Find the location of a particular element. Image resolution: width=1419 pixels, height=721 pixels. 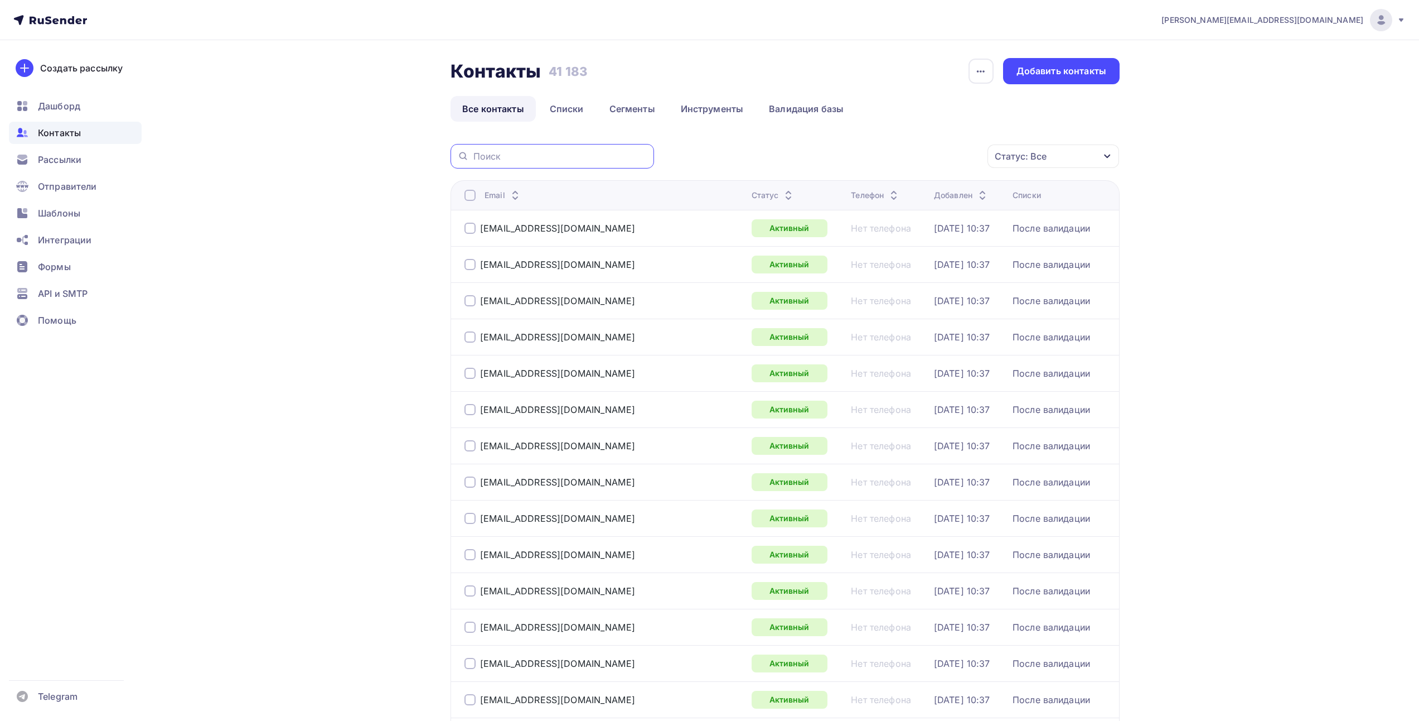

a: Формы is located at coordinates (75, 267).